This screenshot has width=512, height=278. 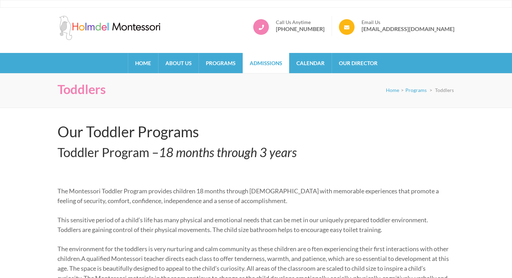 What do you see at coordinates (178, 63) in the screenshot?
I see `a: About Us` at bounding box center [178, 63].